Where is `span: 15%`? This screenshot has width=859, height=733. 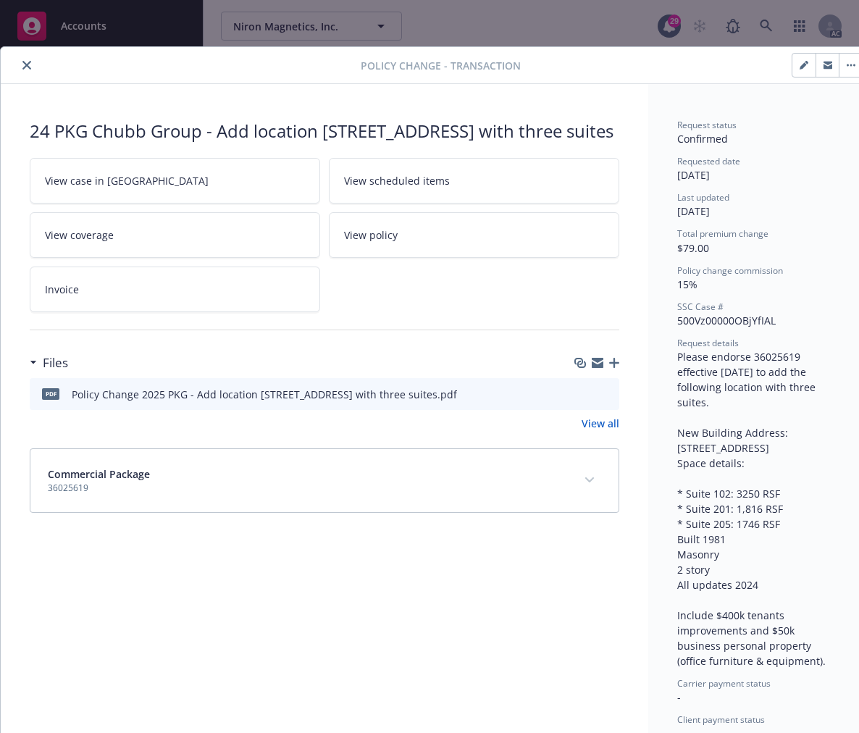 span: 15% is located at coordinates (687, 284).